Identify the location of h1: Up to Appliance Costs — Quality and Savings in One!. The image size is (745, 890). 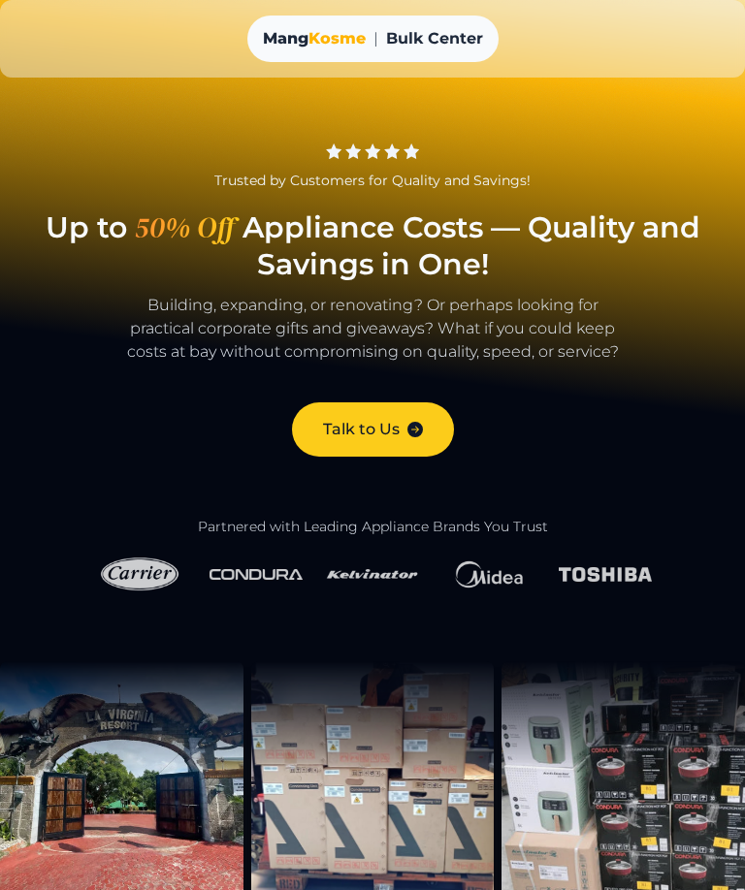
(372, 245).